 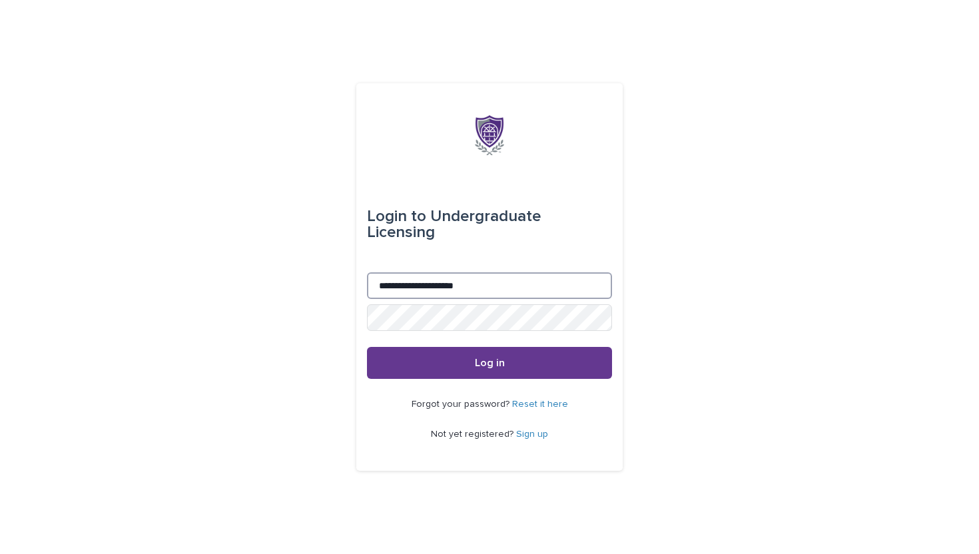 What do you see at coordinates (490, 363) in the screenshot?
I see `span: Log in` at bounding box center [490, 363].